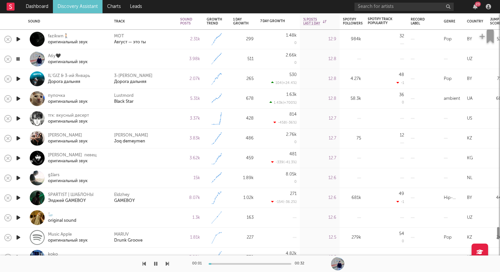  What do you see at coordinates (243, 178) in the screenshot?
I see `div: 1.89k` at bounding box center [243, 178].